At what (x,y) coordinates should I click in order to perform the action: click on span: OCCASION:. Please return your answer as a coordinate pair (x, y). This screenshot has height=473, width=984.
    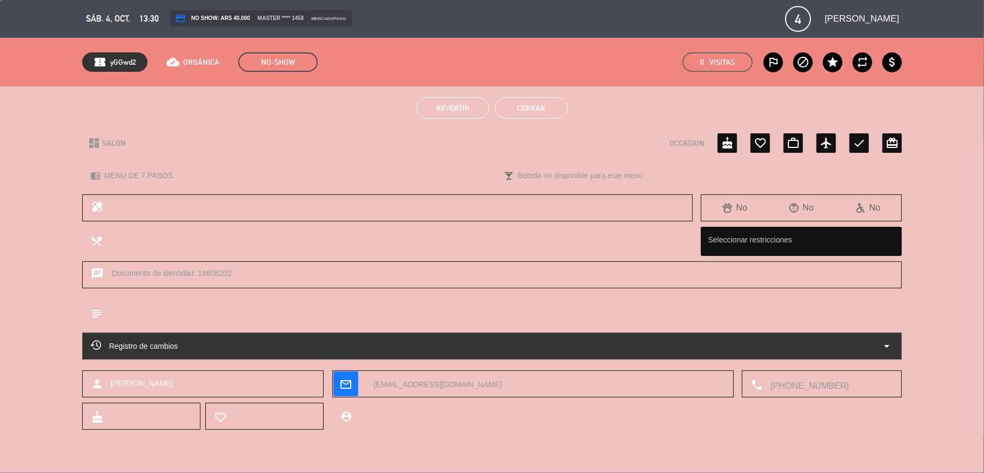
    Looking at the image, I should click on (688, 143).